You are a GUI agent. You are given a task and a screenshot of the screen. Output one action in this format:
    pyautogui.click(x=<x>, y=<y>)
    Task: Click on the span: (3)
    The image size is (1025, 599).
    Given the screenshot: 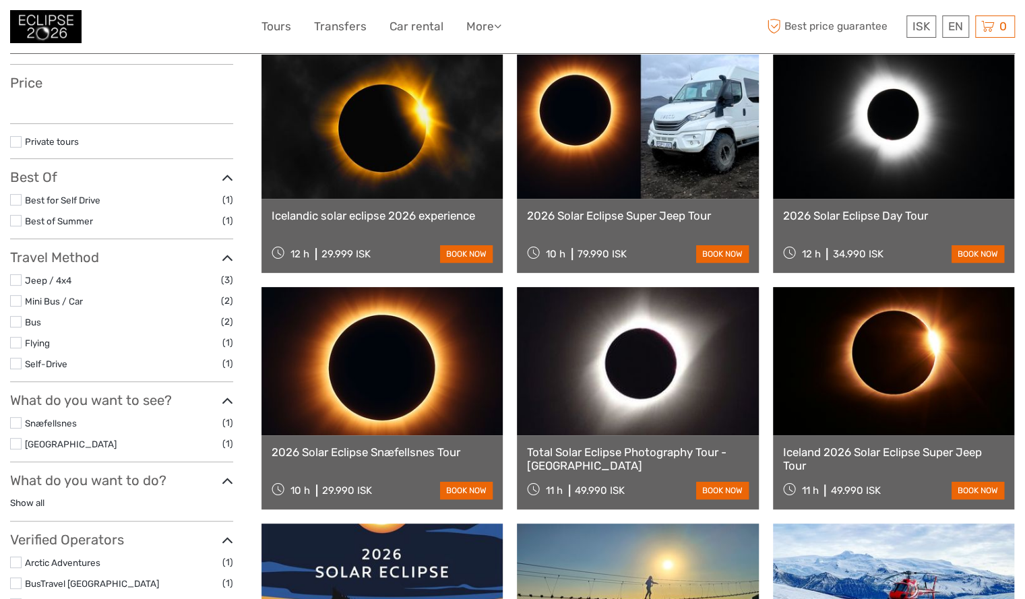 What is the action you would take?
    pyautogui.click(x=227, y=280)
    